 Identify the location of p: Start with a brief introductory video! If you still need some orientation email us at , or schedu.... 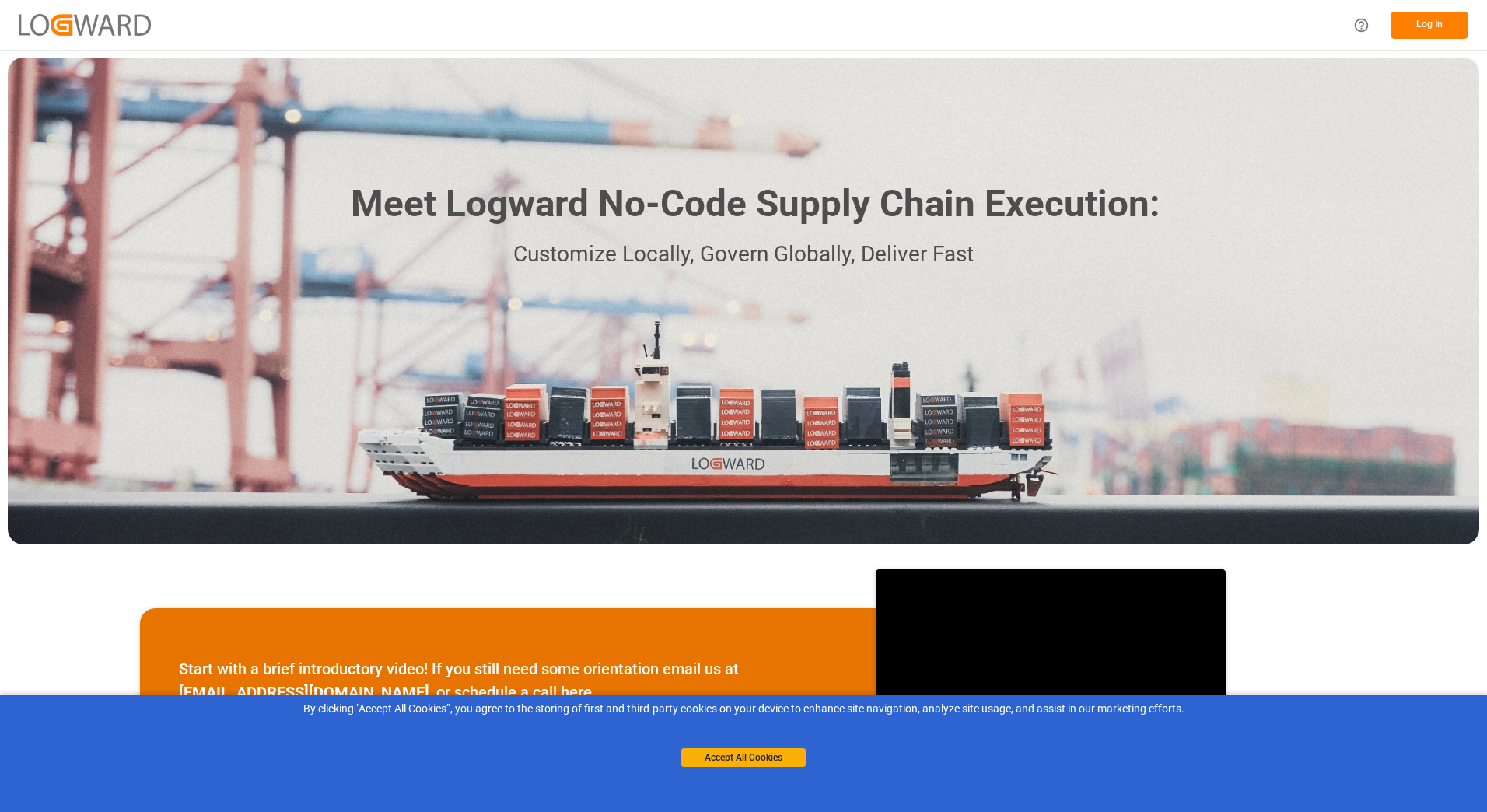
(508, 681).